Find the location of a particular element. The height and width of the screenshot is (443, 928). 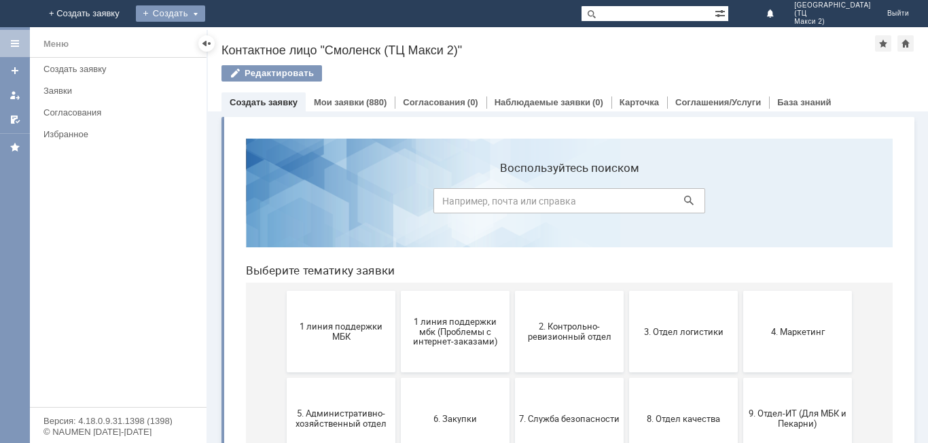

a: Мои согласования is located at coordinates (15, 120).